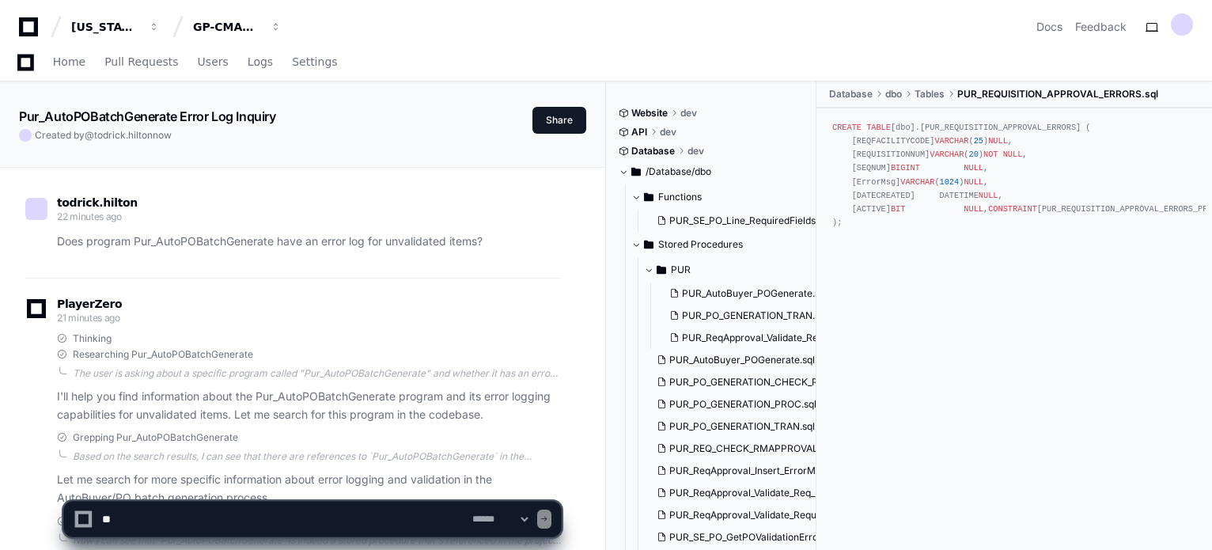 This screenshot has width=1212, height=550. I want to click on span: Settings, so click(314, 62).